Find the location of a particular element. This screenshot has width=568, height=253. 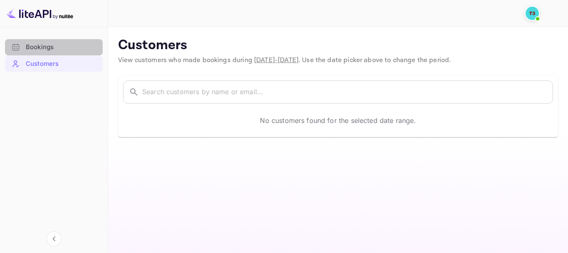

p: No customers found for the selected date range. is located at coordinates (338, 120).